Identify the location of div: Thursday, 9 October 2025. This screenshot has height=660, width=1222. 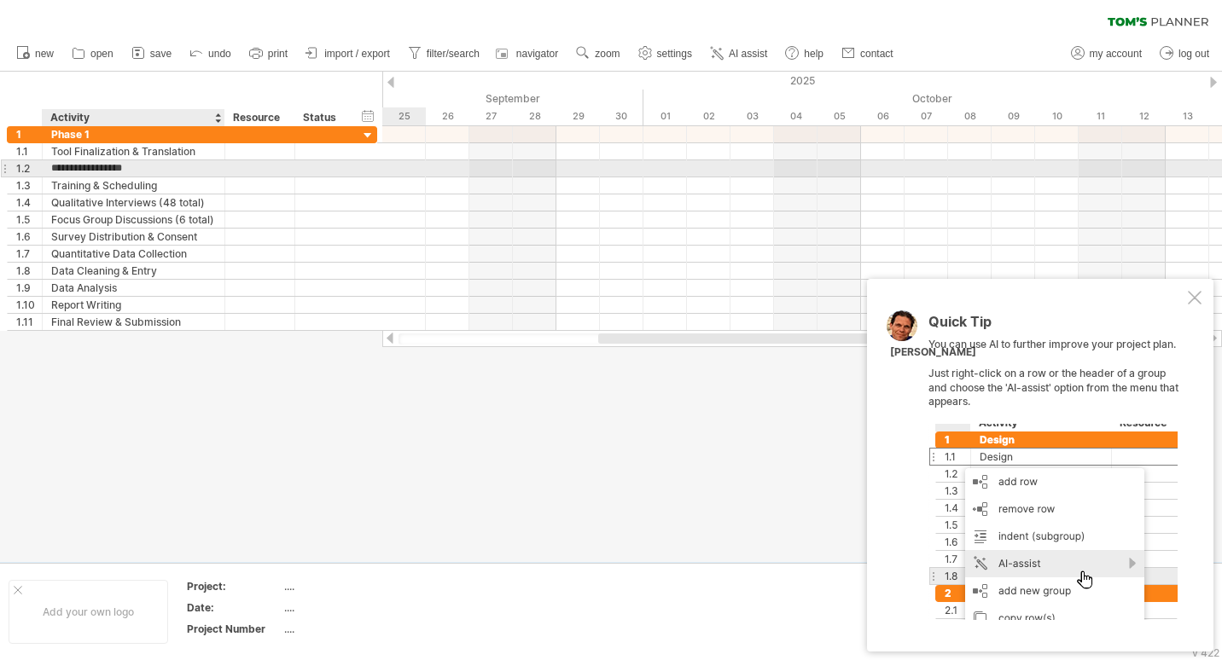
(1013, 116).